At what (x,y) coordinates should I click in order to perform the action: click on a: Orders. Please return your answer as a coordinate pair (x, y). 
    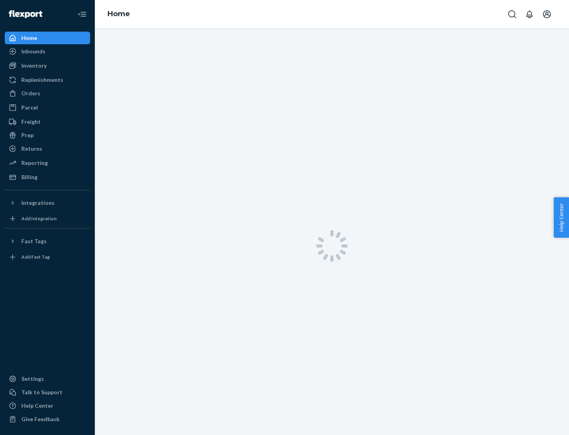
    Looking at the image, I should click on (47, 93).